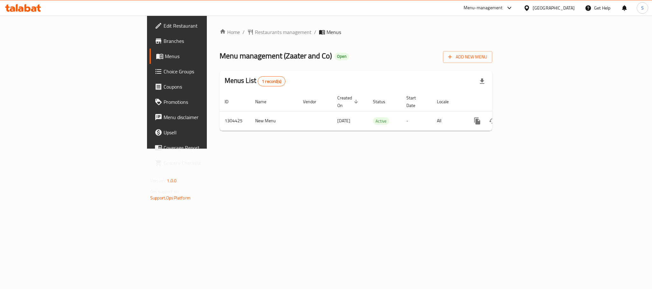  I want to click on button: more, so click(477, 121).